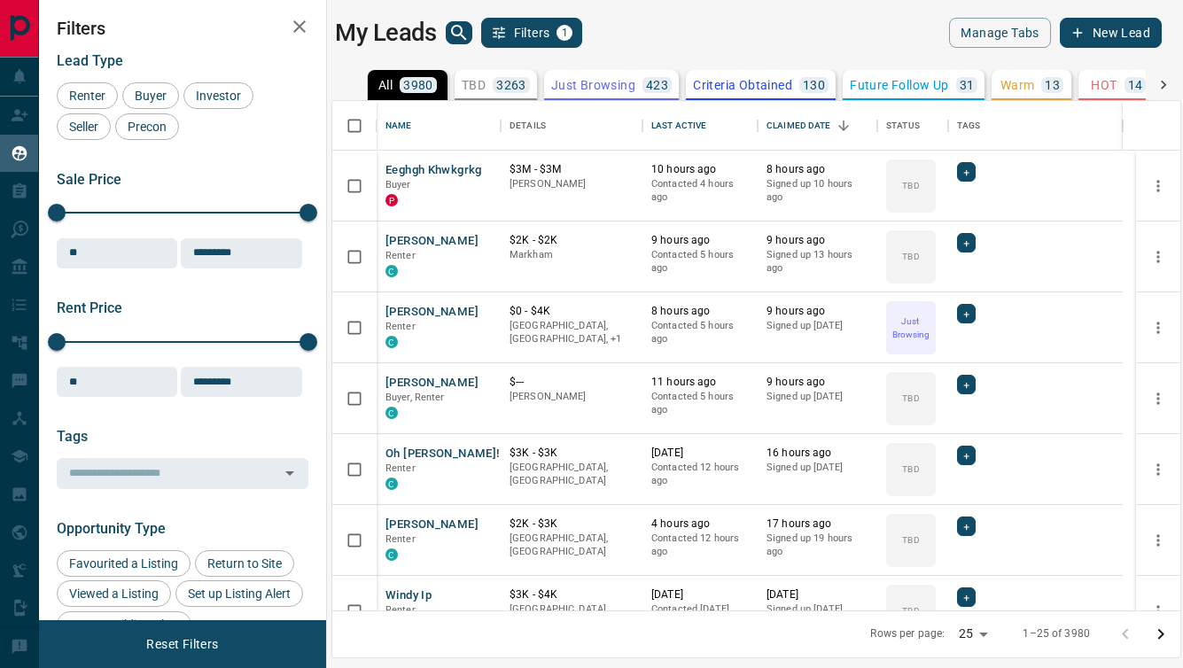 The width and height of the screenshot is (1183, 668). What do you see at coordinates (415, 397) in the screenshot?
I see `span: Buyer, Renter` at bounding box center [415, 397].